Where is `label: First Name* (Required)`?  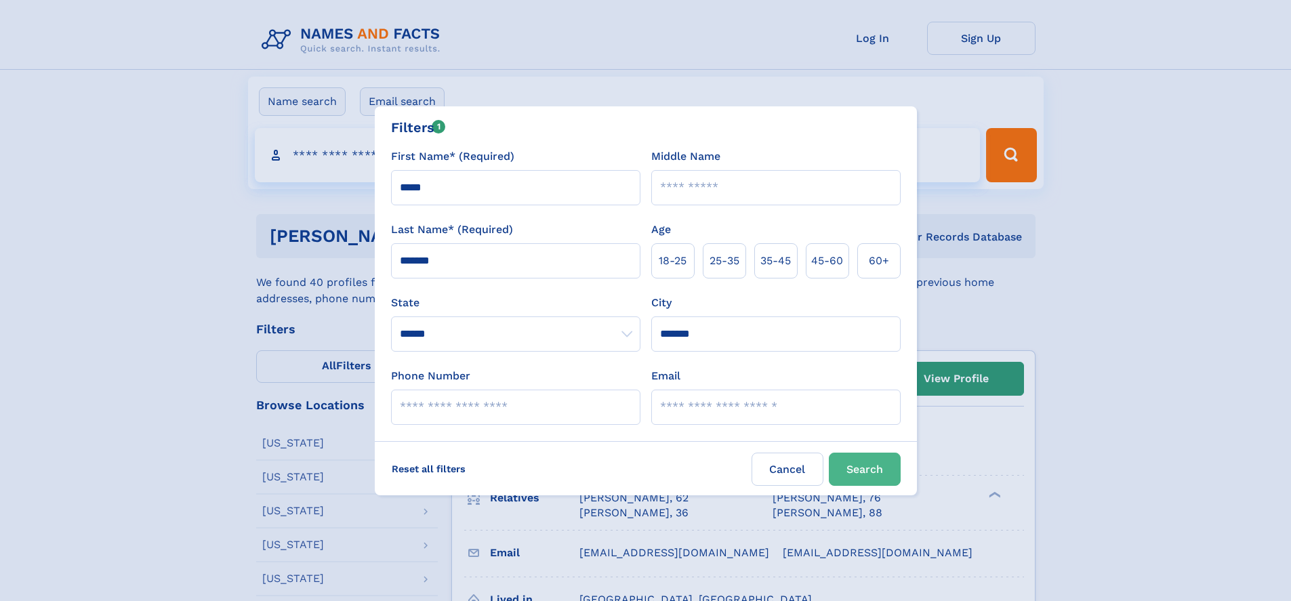
label: First Name* (Required) is located at coordinates (453, 157).